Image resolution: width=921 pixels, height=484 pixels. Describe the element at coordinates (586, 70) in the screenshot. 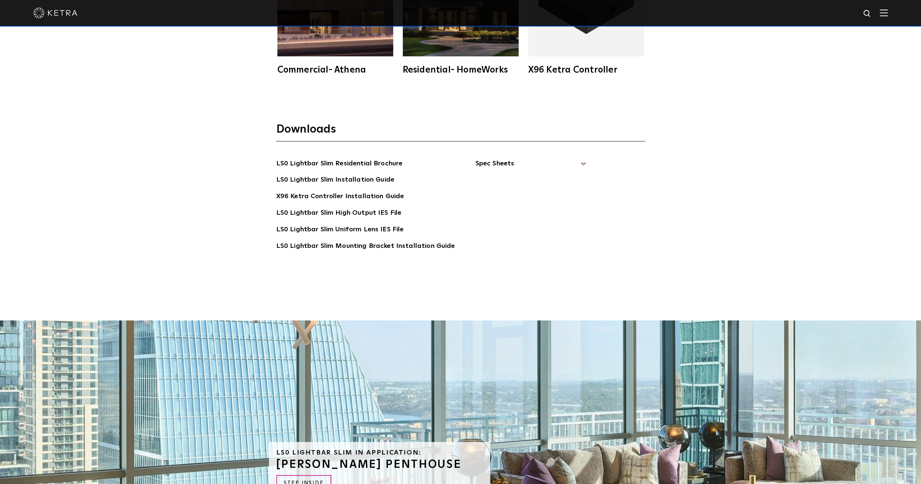

I see `div: X96 Ketra Controller` at that location.